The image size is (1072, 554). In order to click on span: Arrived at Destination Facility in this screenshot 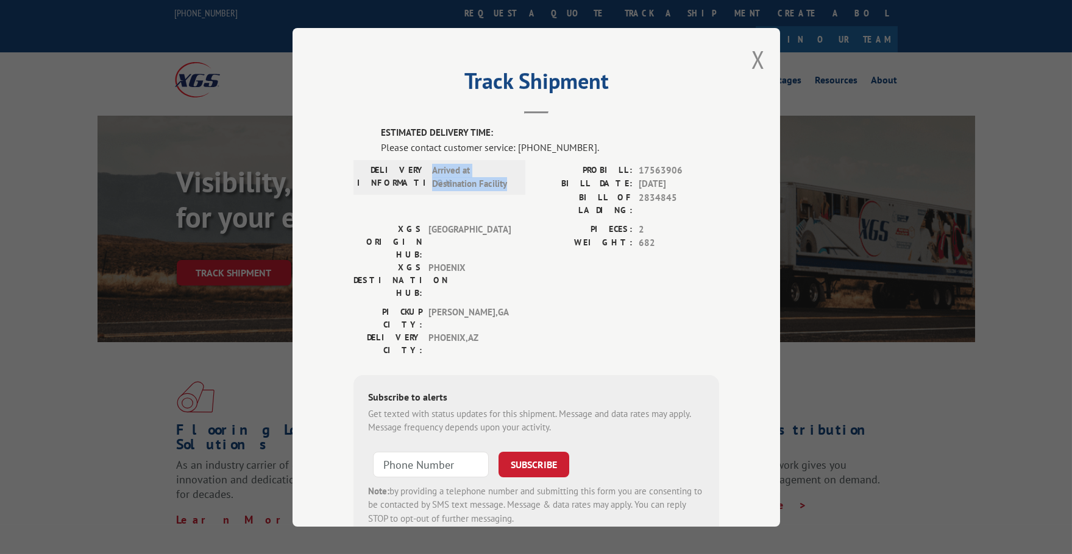, I will do `click(473, 177)`.